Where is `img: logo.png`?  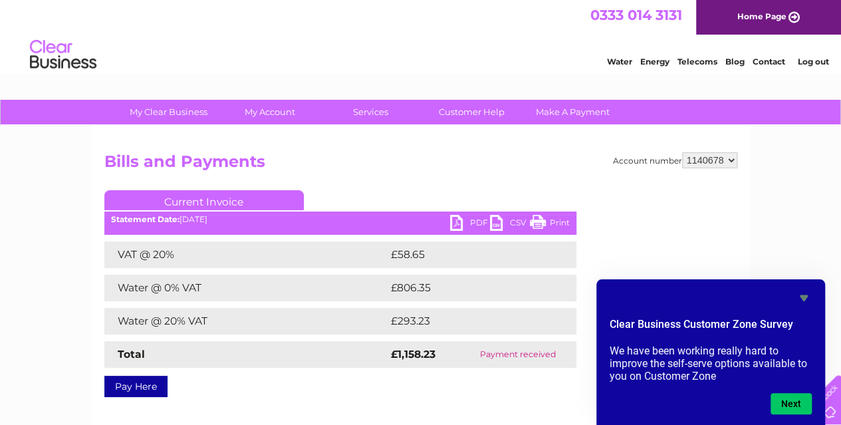
img: logo.png is located at coordinates (63, 55).